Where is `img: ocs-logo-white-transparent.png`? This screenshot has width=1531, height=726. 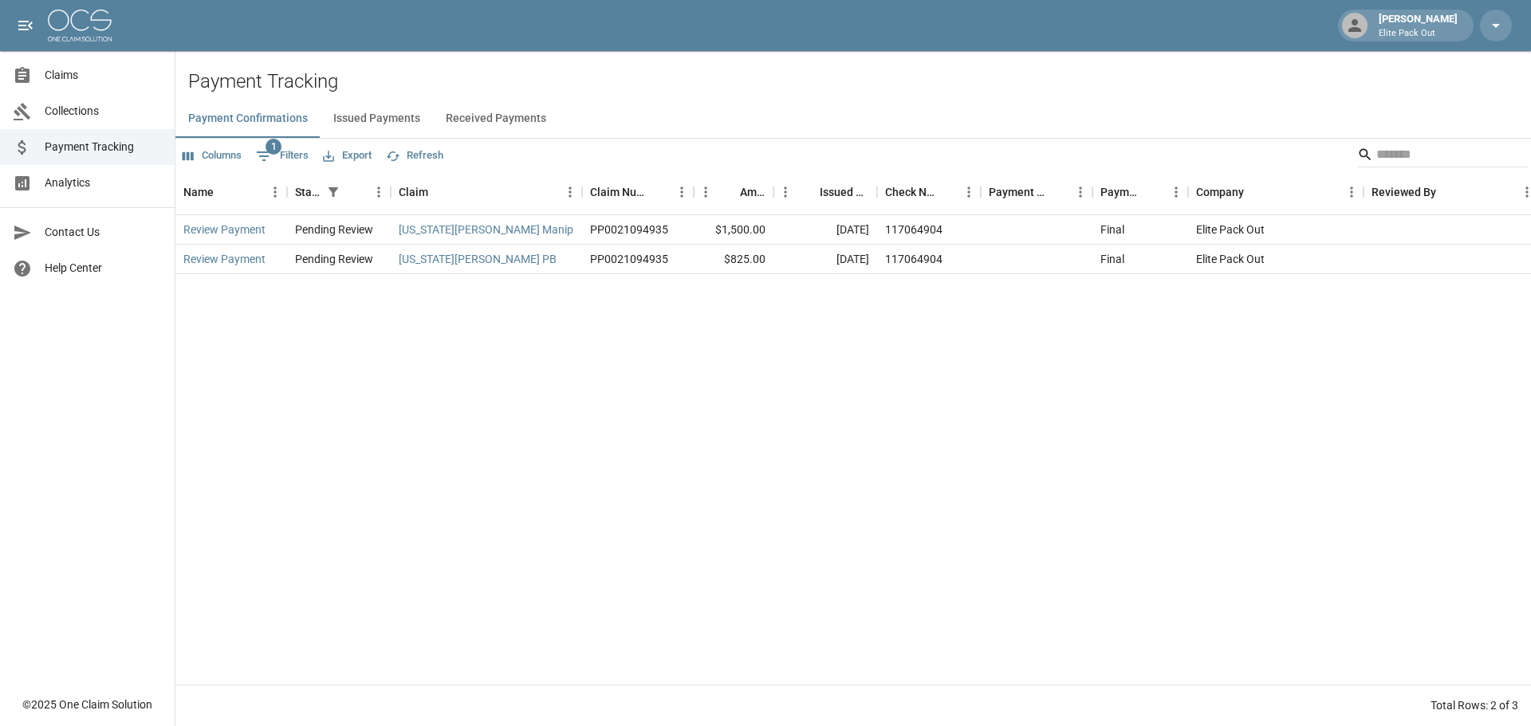 img: ocs-logo-white-transparent.png is located at coordinates (80, 26).